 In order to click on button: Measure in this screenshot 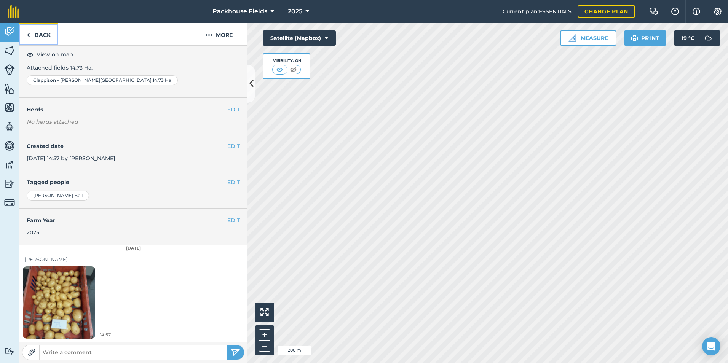, I will do `click(588, 38)`.